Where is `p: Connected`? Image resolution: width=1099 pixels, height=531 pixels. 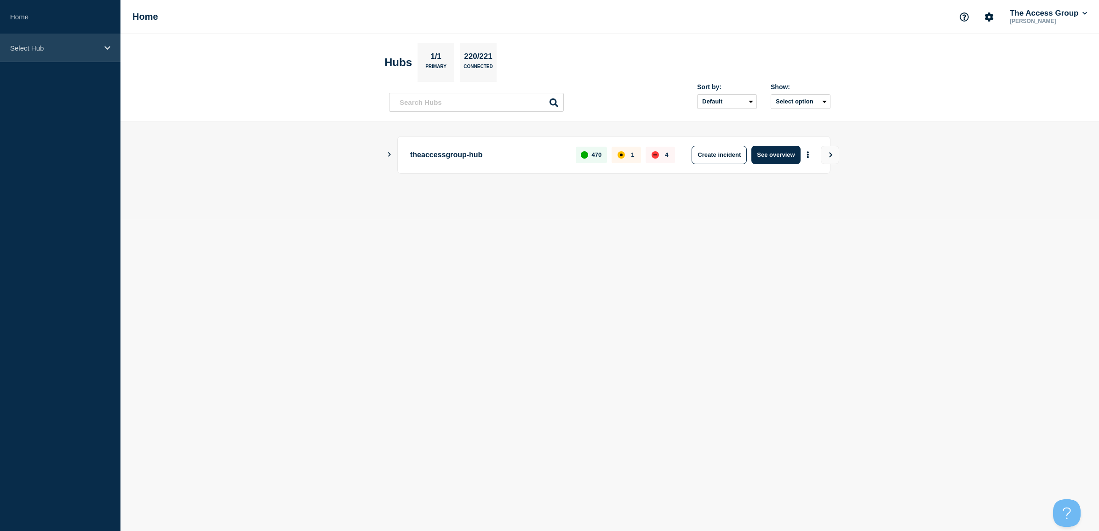
p: Connected is located at coordinates (478, 69).